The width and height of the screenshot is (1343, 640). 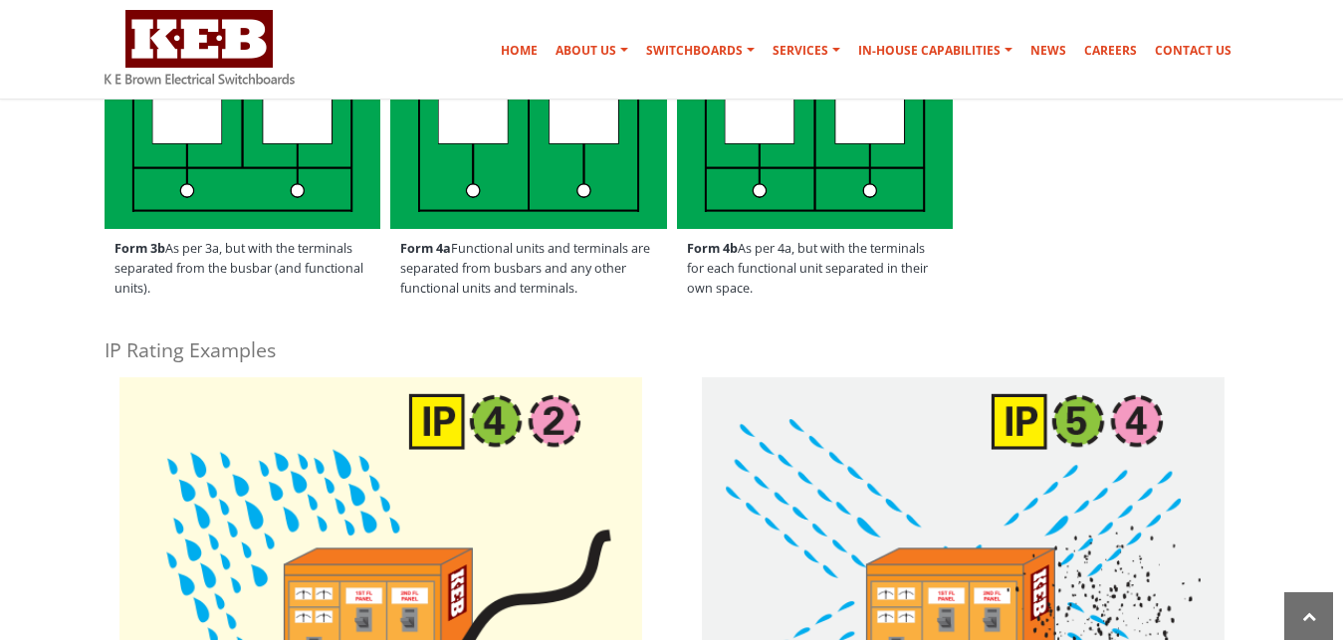 I want to click on a: Switchboards, so click(x=700, y=51).